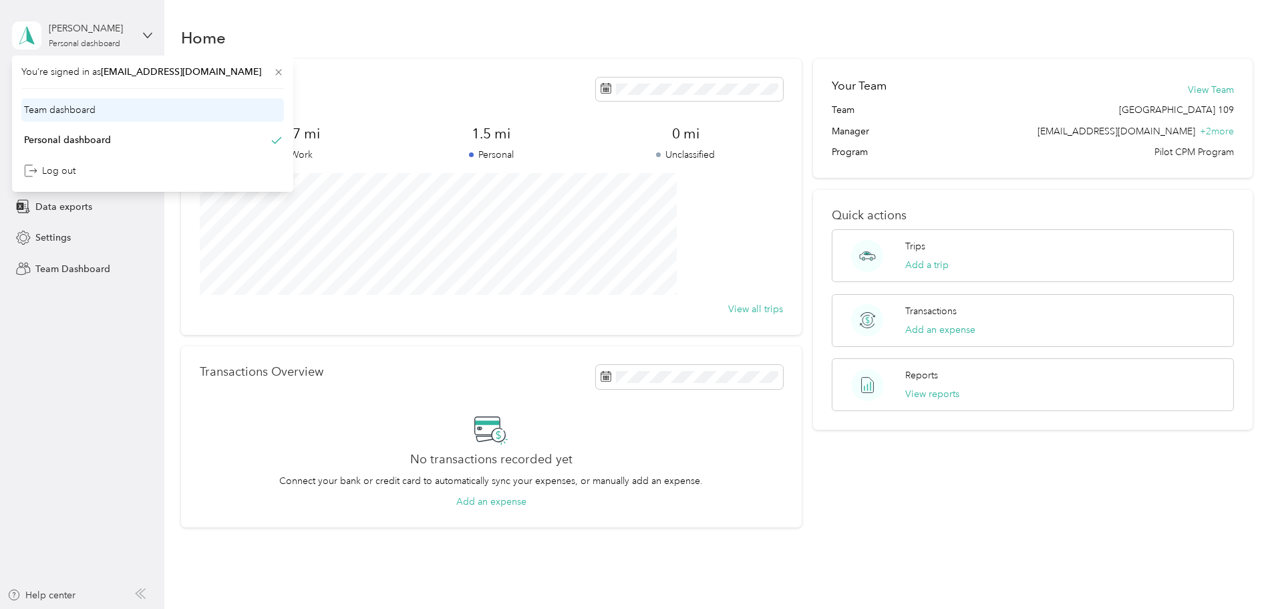  I want to click on span: You’re signed in as, so click(152, 71).